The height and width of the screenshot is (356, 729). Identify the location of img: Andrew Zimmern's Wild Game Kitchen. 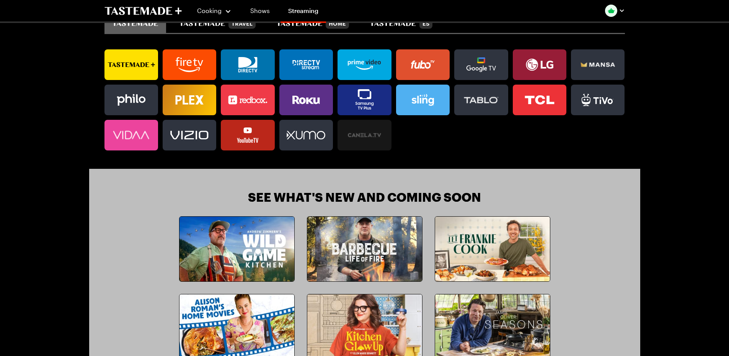
(237, 249).